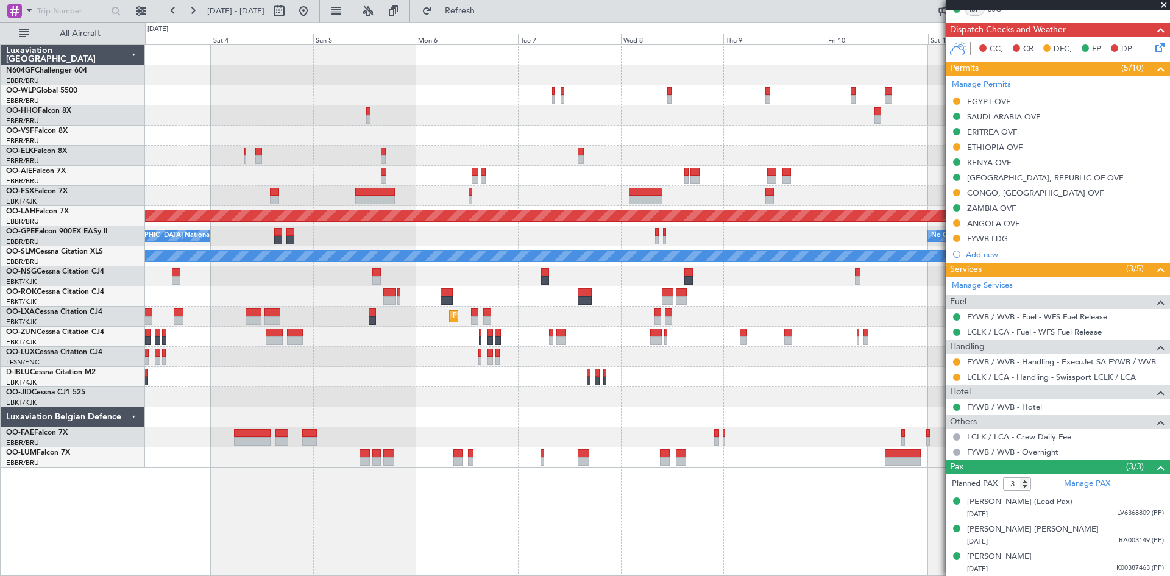  I want to click on span: OO-ZUN, so click(21, 332).